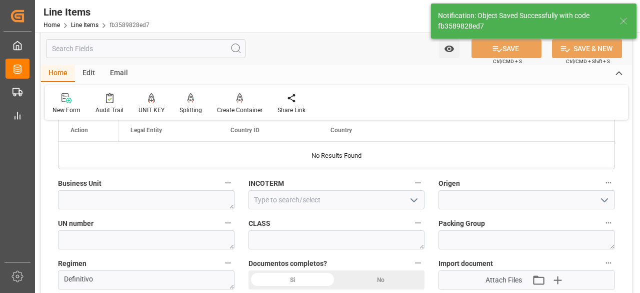 The image size is (640, 293). What do you see at coordinates (449, 183) in the screenshot?
I see `span: Origen` at bounding box center [449, 183].